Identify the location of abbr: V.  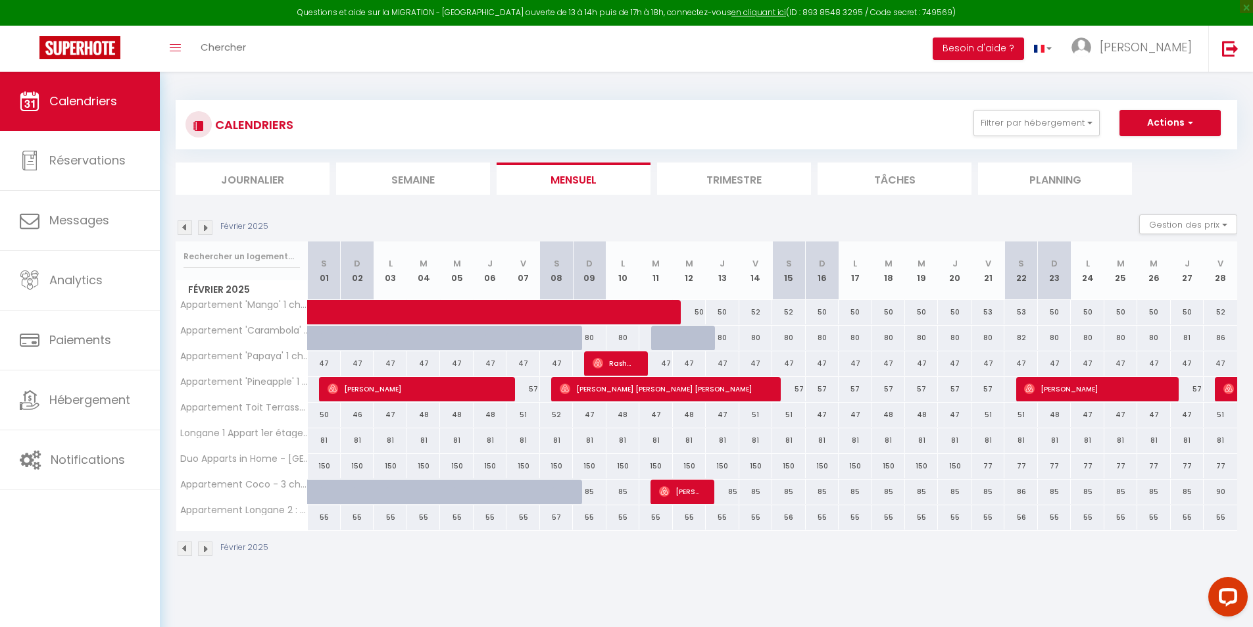
(755, 263).